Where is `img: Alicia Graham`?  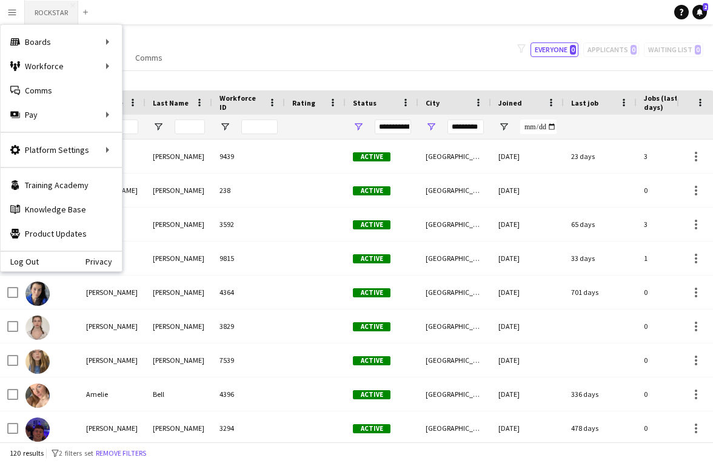
img: Alicia Graham is located at coordinates (38, 328).